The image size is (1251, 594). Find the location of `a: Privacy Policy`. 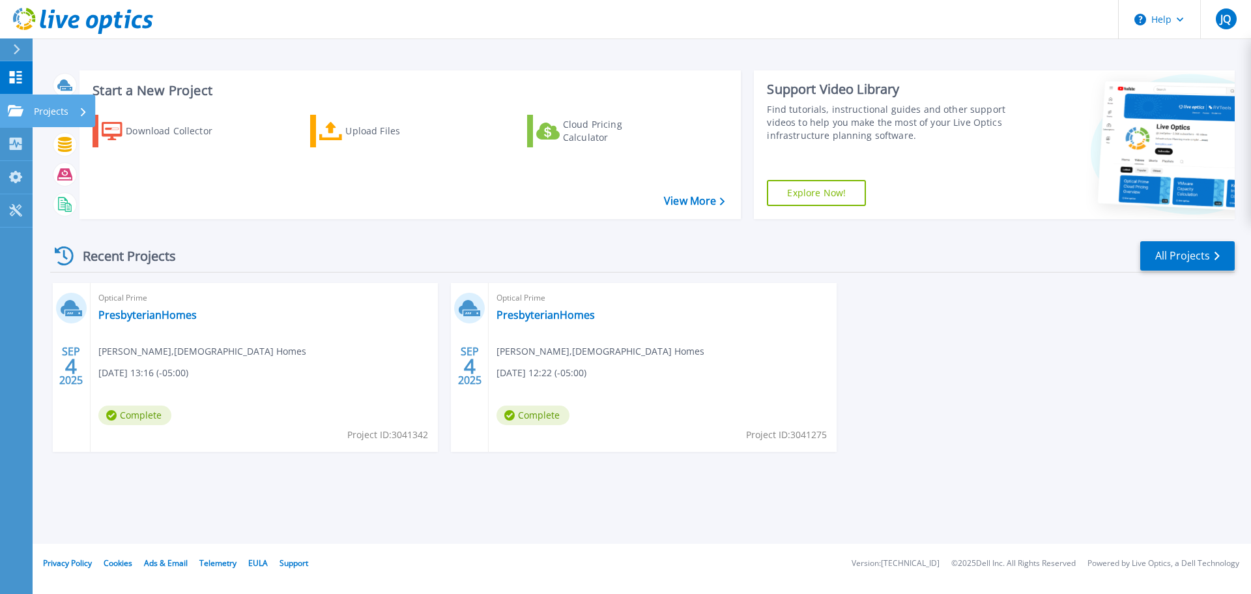

a: Privacy Policy is located at coordinates (67, 562).